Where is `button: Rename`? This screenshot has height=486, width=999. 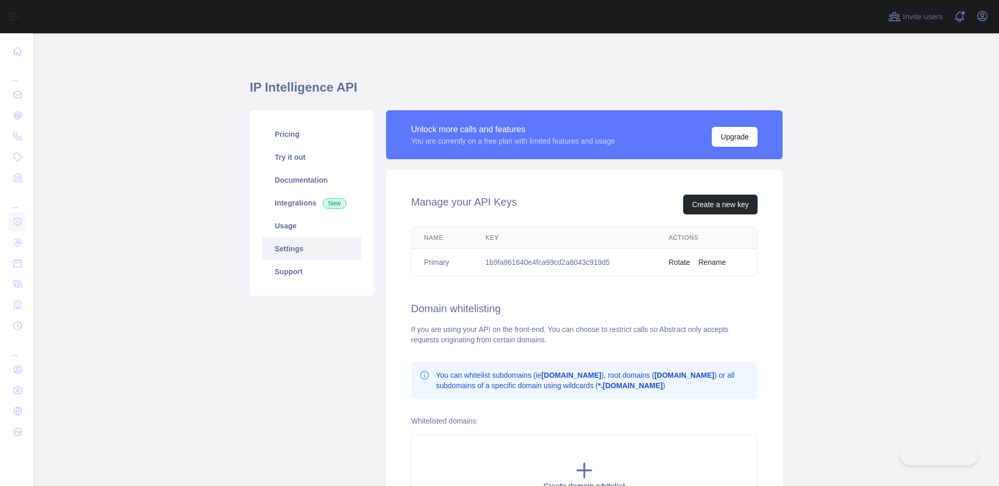 button: Rename is located at coordinates (712, 262).